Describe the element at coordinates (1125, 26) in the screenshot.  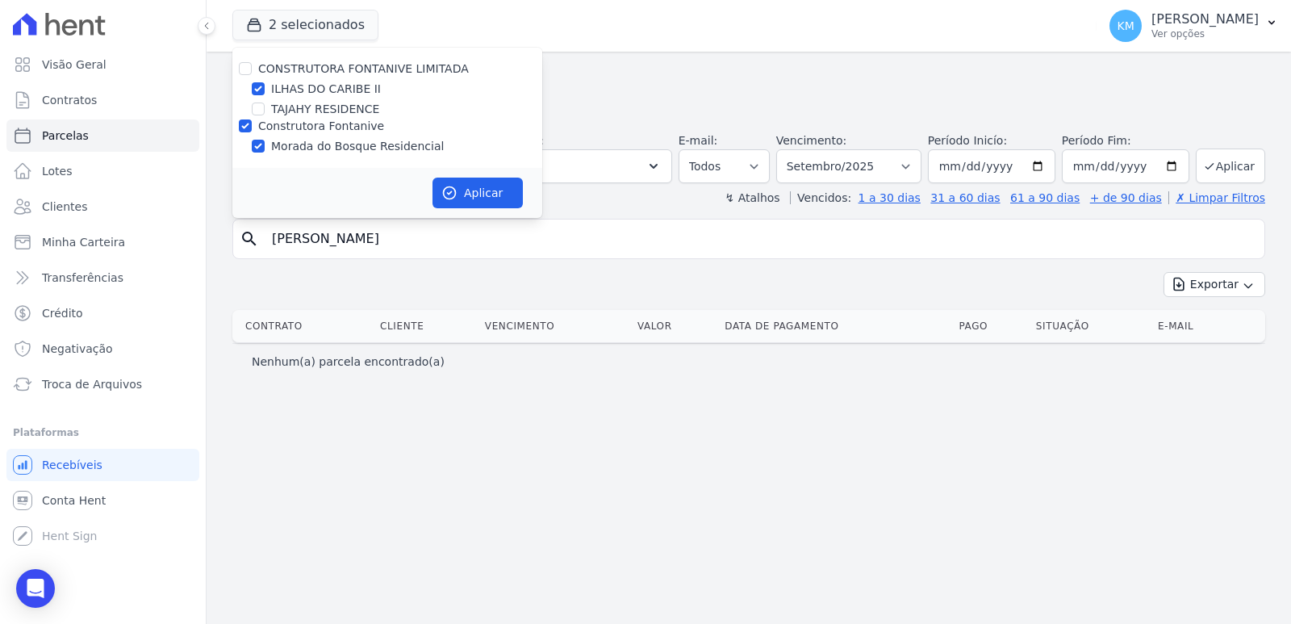
I see `span: KM` at that location.